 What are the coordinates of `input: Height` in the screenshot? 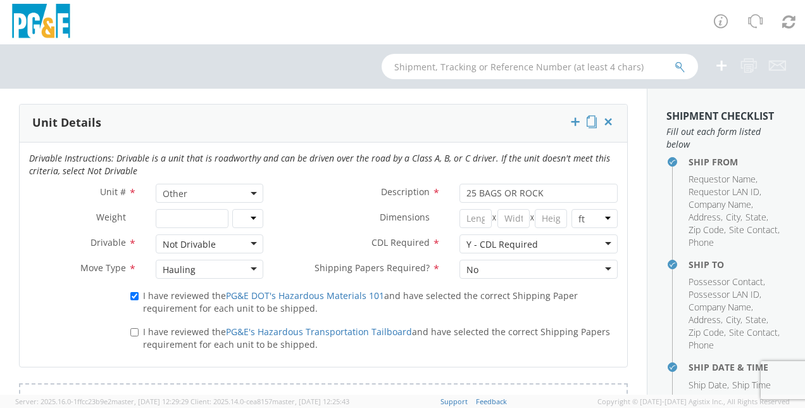 It's located at (551, 218).